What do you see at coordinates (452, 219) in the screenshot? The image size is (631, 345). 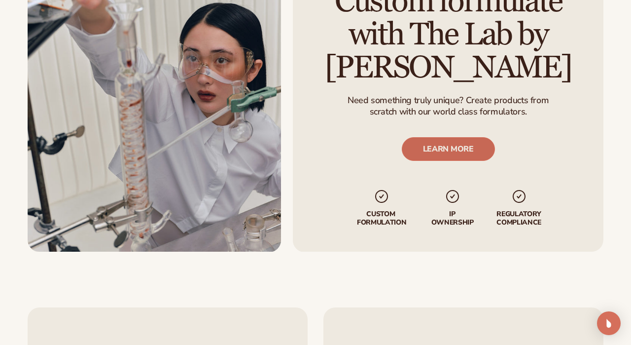 I see `p: IP Ownership` at bounding box center [452, 219].